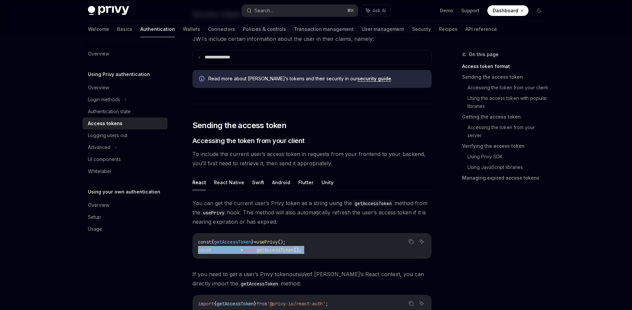 The image size is (632, 310). I want to click on span: '@privy-io/react-auth', so click(296, 304).